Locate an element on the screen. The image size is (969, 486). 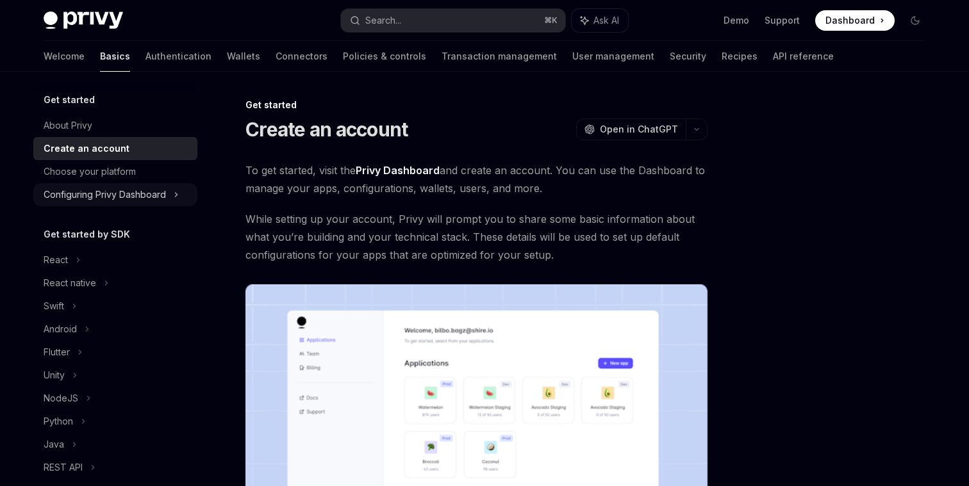
a: Authentication is located at coordinates (178, 56).